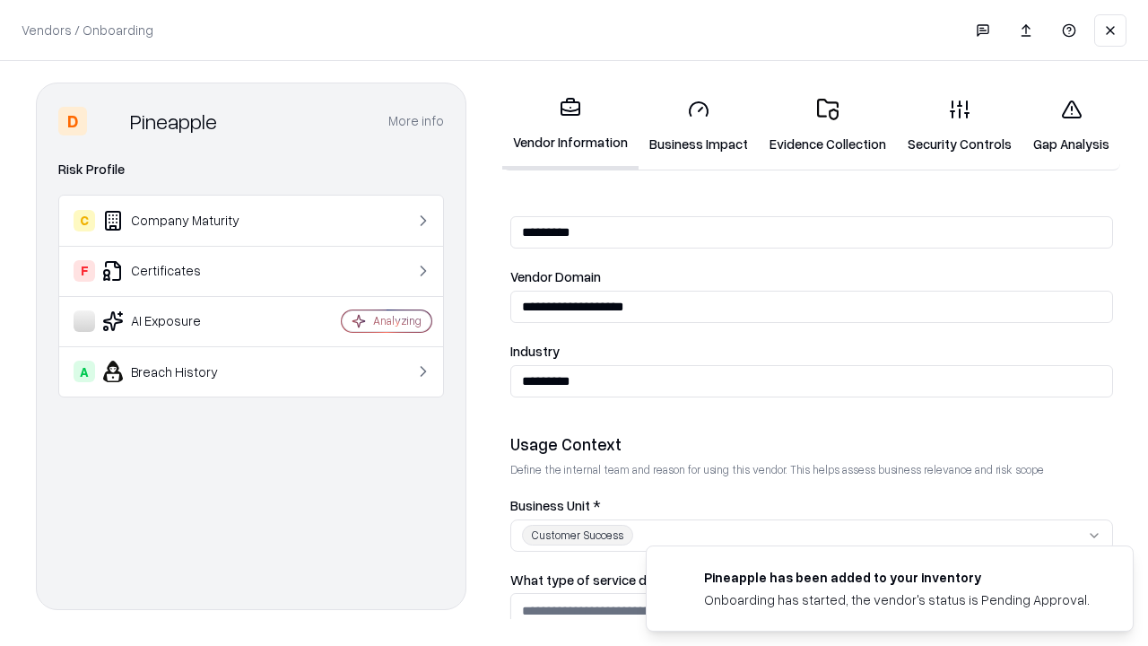  What do you see at coordinates (811, 579) in the screenshot?
I see `label: What type of service does the vendor provide? *` at bounding box center [811, 579].